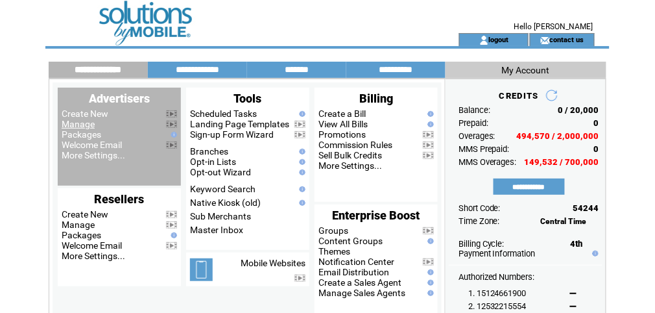 This screenshot has width=655, height=313. What do you see at coordinates (479, 220) in the screenshot?
I see `span: Time Zone:` at bounding box center [479, 220].